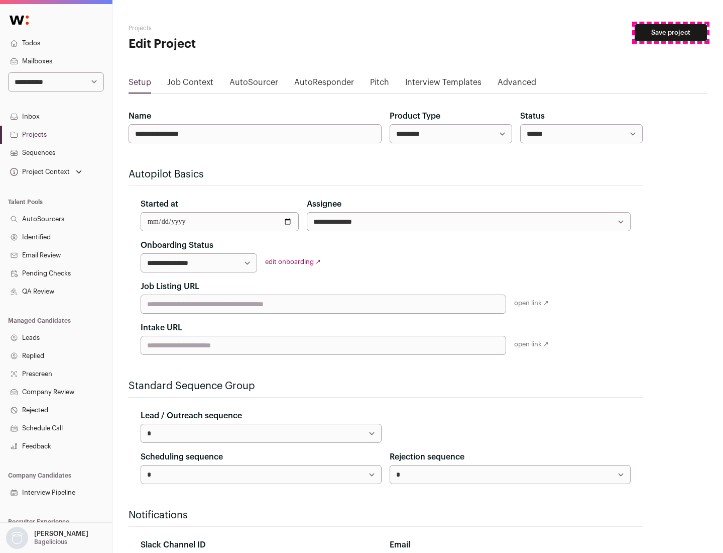 The image size is (723, 553). I want to click on a: AutoSourcer, so click(254, 84).